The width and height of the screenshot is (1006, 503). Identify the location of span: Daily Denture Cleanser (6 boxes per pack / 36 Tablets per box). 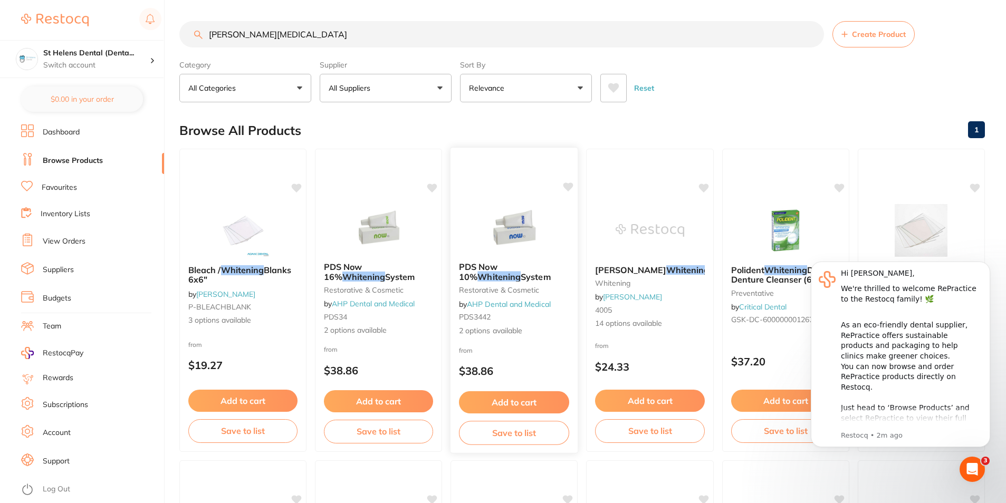
(786, 284).